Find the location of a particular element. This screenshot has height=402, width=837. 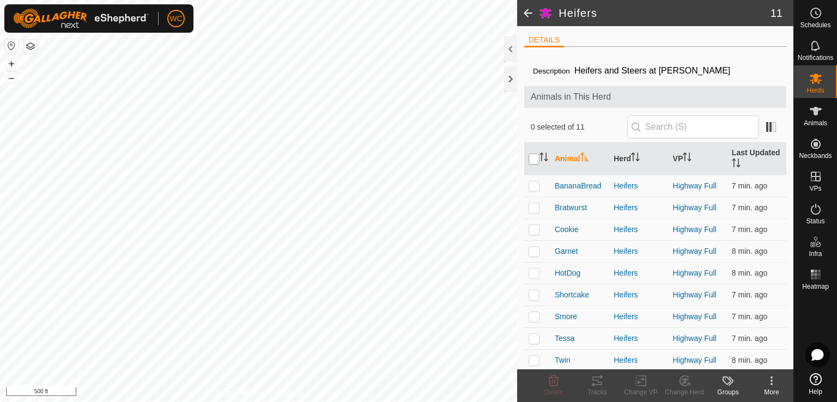

span: 0 selected of 11 is located at coordinates (579, 127).